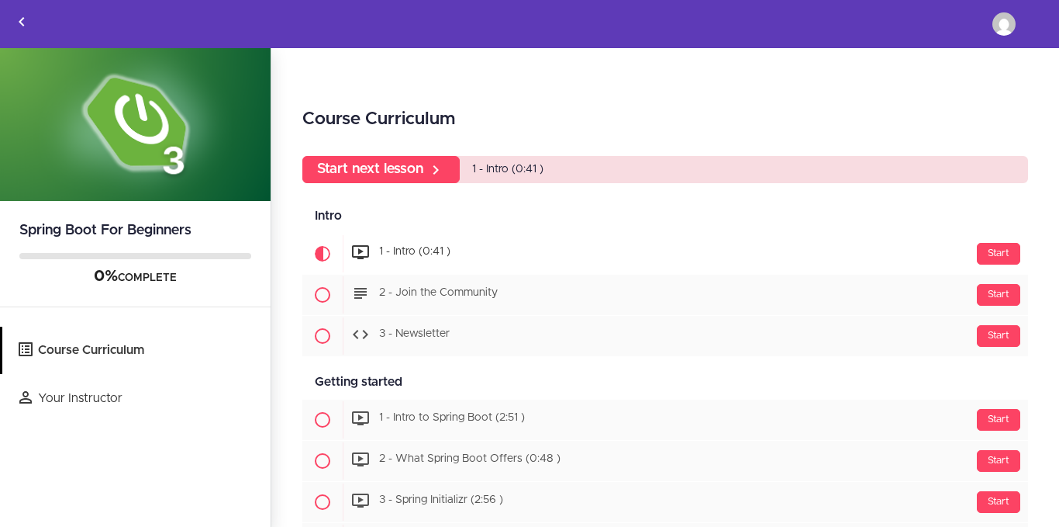 This screenshot has width=1059, height=527. Describe the element at coordinates (414, 334) in the screenshot. I see `span: 3 - Newsletter` at that location.